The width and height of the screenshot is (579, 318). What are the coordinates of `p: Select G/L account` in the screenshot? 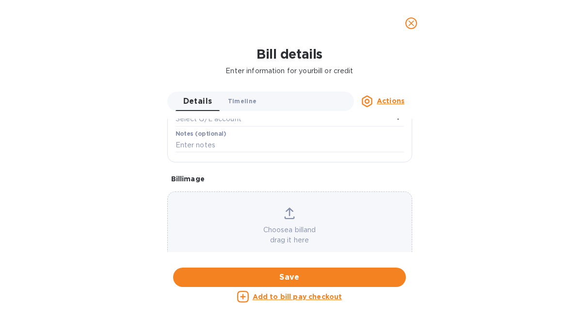 It's located at (209, 119).